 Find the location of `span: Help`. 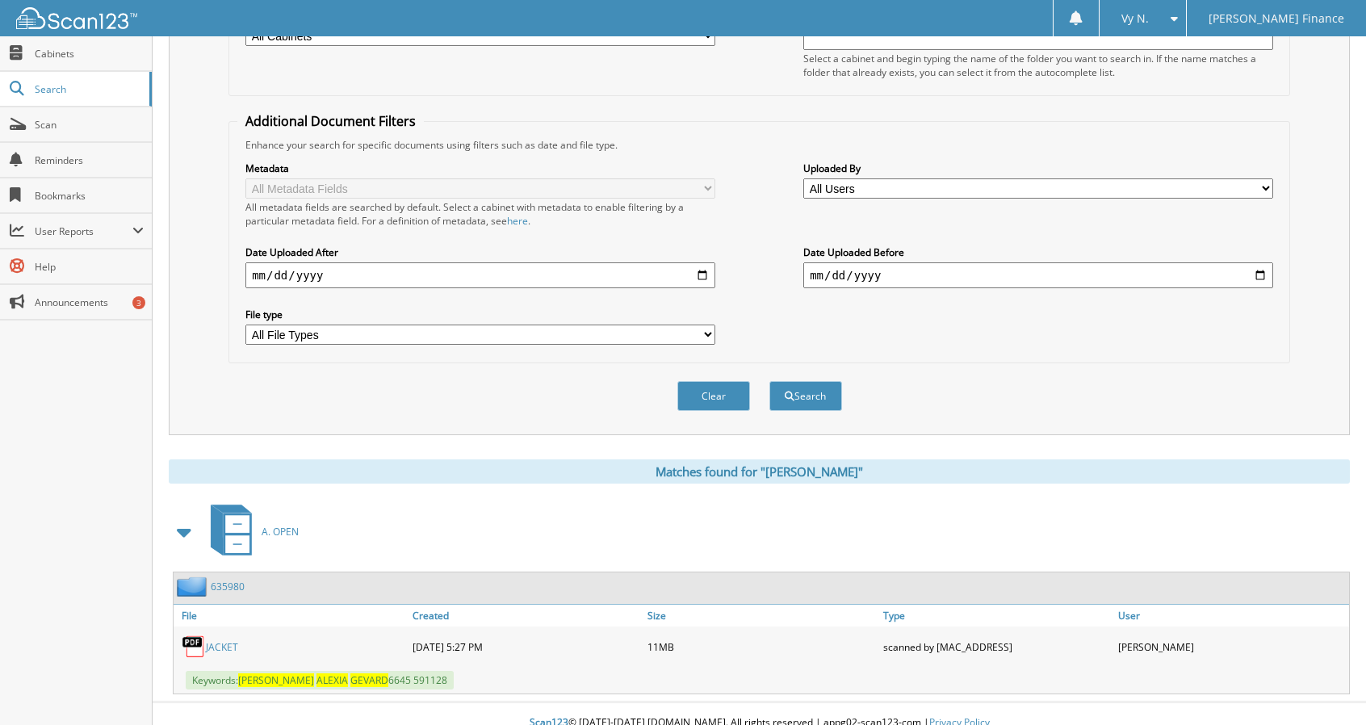

span: Help is located at coordinates (89, 266).